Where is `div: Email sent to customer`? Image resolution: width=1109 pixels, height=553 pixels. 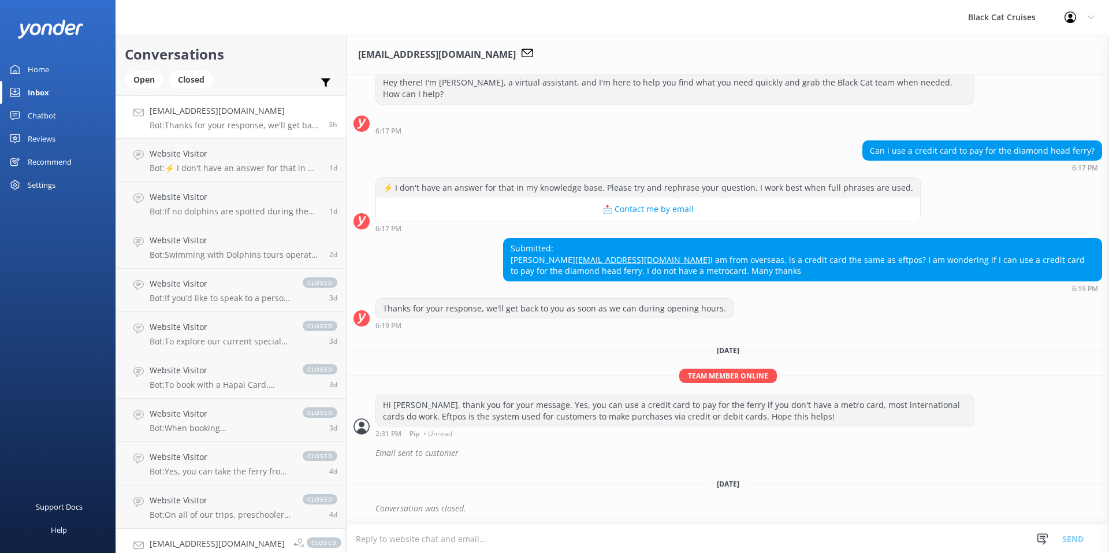 div: Email sent to customer is located at coordinates (739, 453).